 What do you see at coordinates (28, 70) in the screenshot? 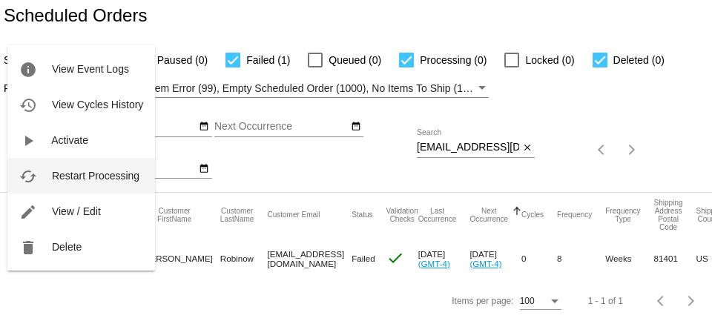
I see `mat-icon: info` at bounding box center [28, 70].